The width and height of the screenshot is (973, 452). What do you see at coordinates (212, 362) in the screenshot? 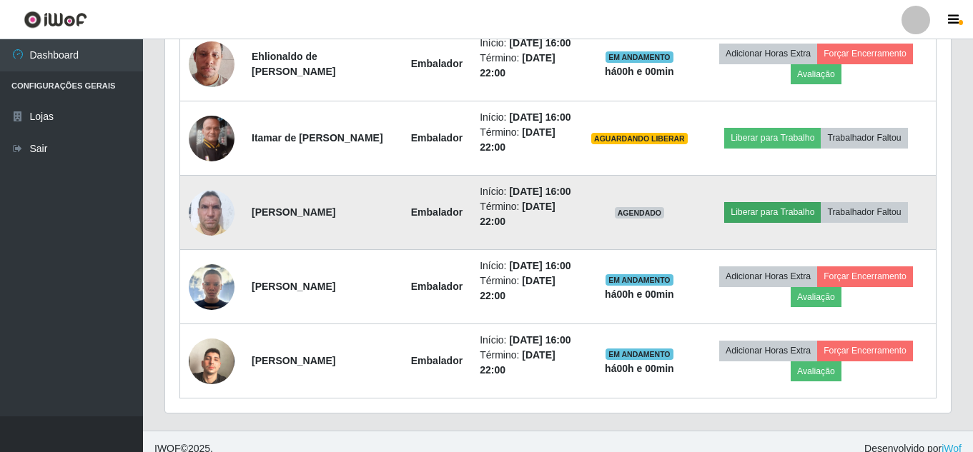
I see `img: 1739480983159.jpeg` at bounding box center [212, 362].